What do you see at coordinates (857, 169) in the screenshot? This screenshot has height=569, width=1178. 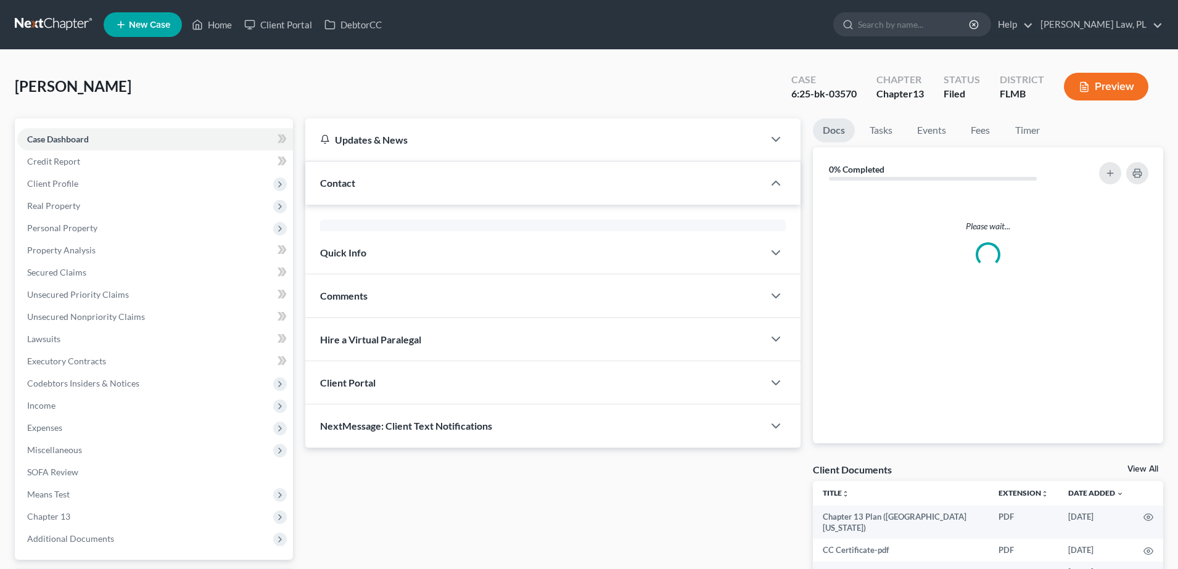 I see `strong: 0% Completed` at bounding box center [857, 169].